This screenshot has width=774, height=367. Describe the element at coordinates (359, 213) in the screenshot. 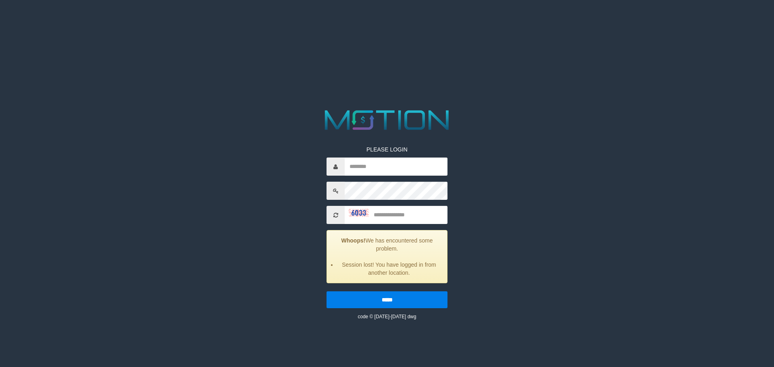

I see `img: captcha` at that location.